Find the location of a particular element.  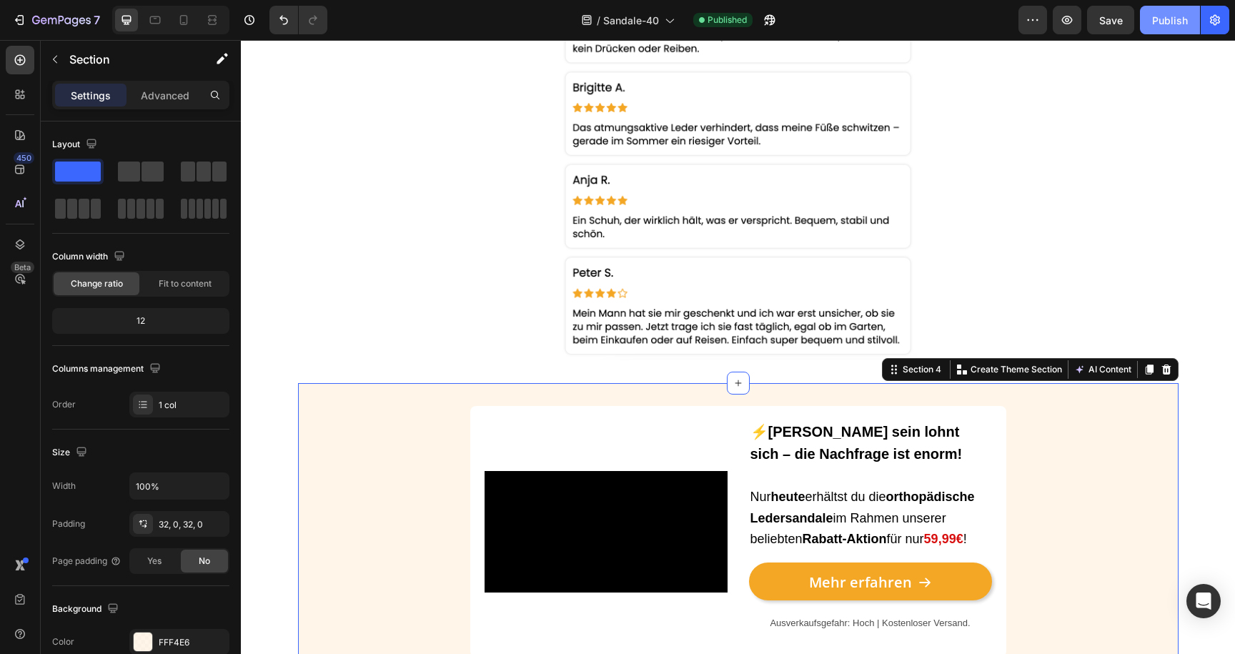

div: Background is located at coordinates (86, 609).